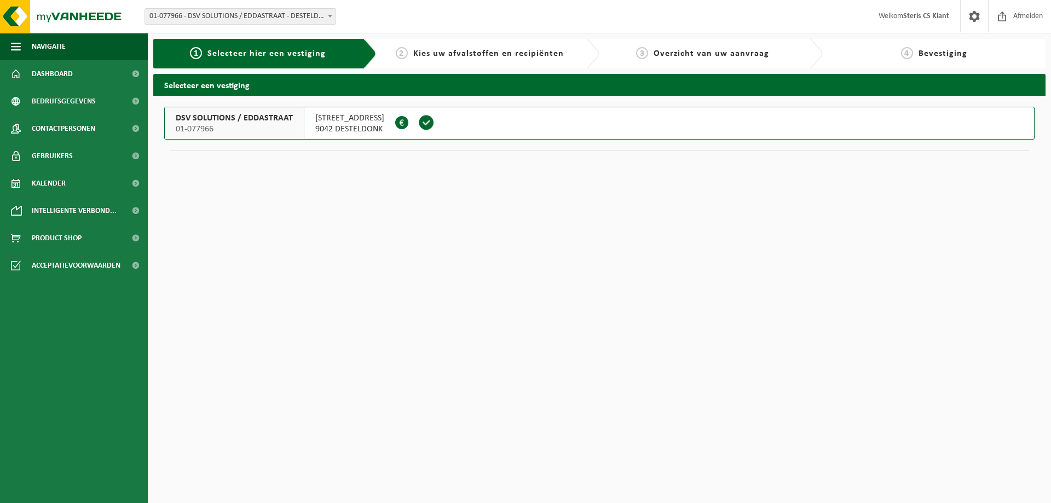 The width and height of the screenshot is (1051, 503). What do you see at coordinates (488, 54) in the screenshot?
I see `span: Kies uw afvalstoffen en recipiënten` at bounding box center [488, 54].